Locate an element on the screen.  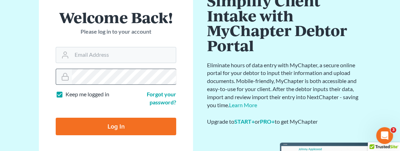
a: Learn More is located at coordinates (243, 105).